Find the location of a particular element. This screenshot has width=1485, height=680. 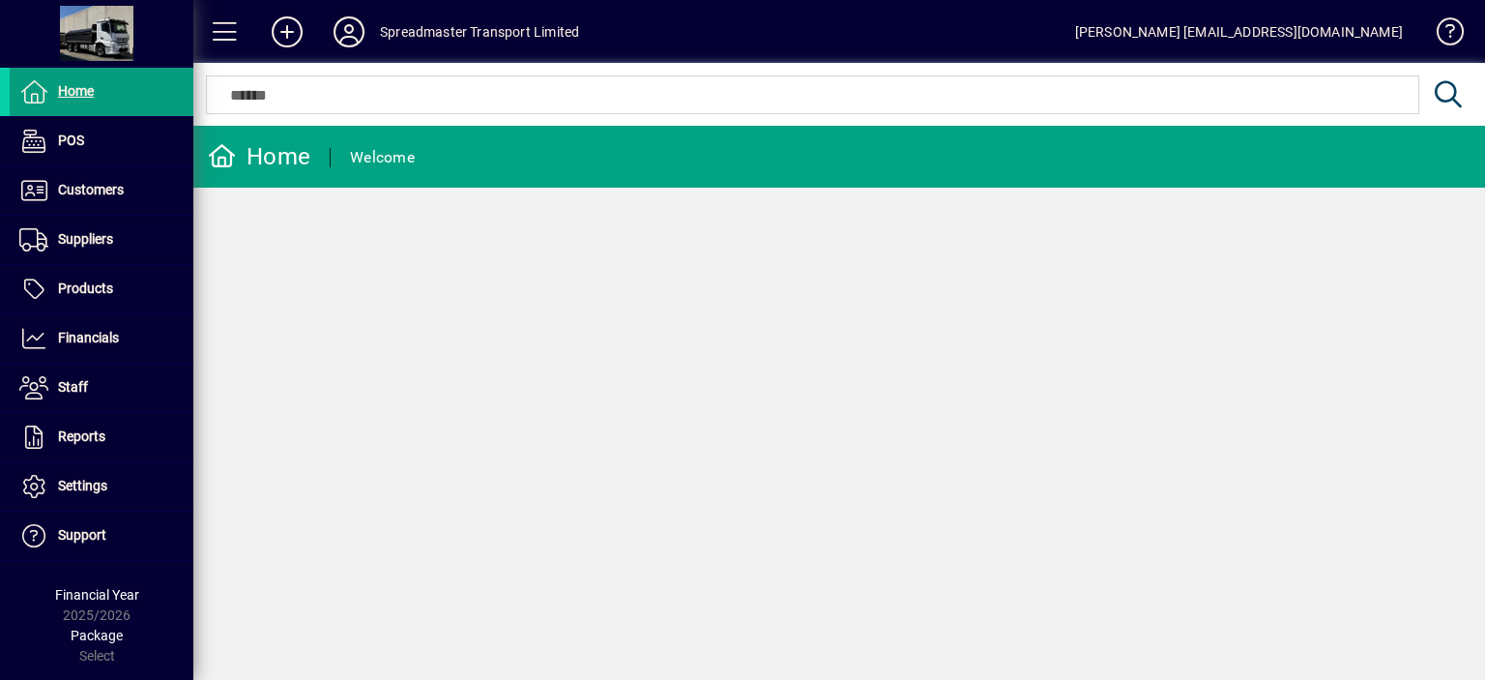

span: Suppliers is located at coordinates (85, 239).